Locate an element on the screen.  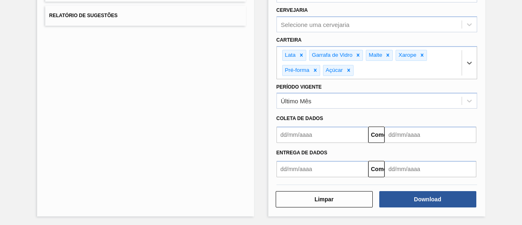
font: Coleta de dados is located at coordinates (300, 118).